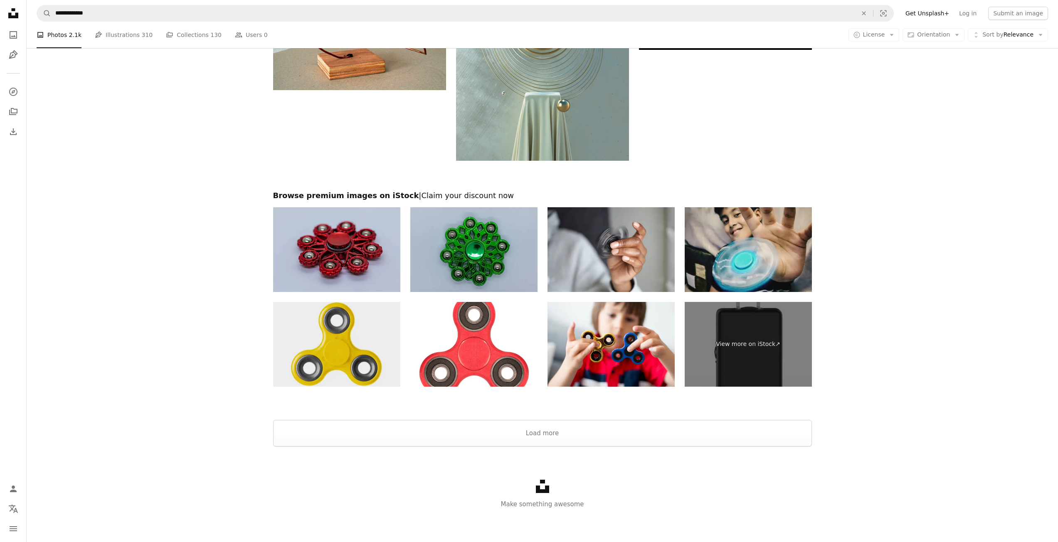 The image size is (1058, 542). Describe the element at coordinates (927, 13) in the screenshot. I see `a: Get Unsplash+` at that location.